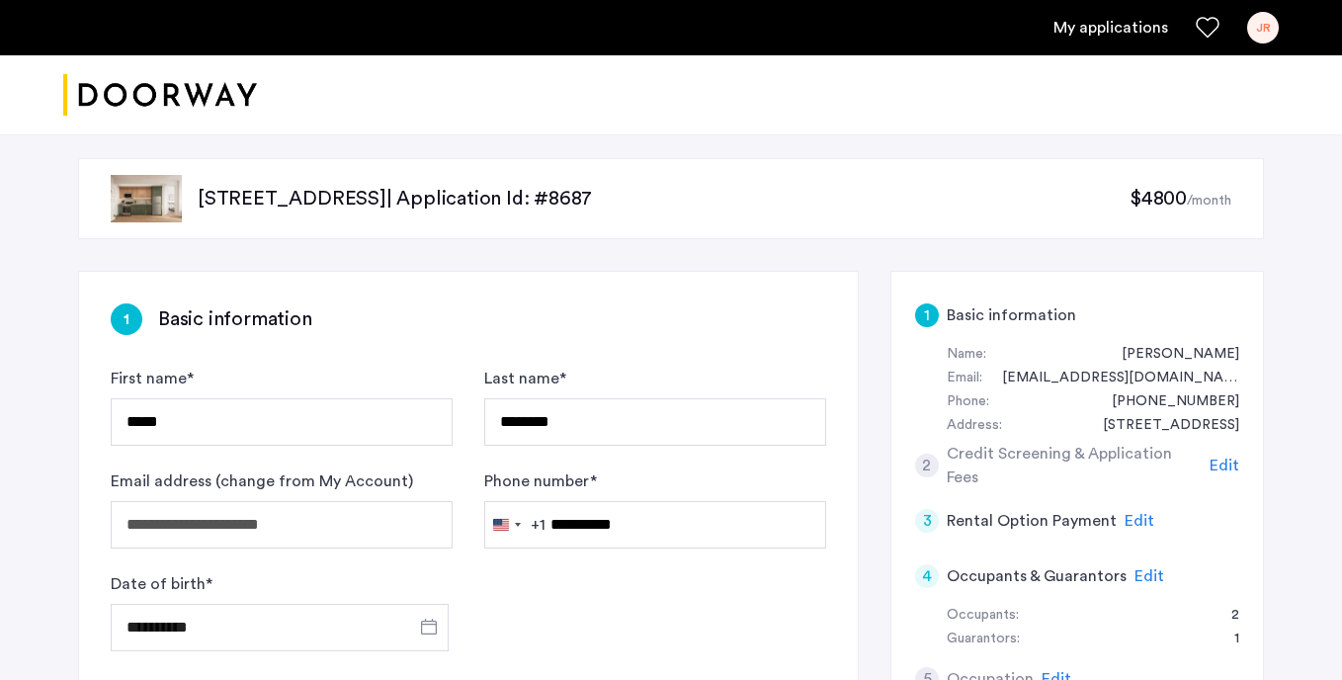 The width and height of the screenshot is (1342, 680). Describe the element at coordinates (1165, 402) in the screenshot. I see `div: +16073169435` at that location.